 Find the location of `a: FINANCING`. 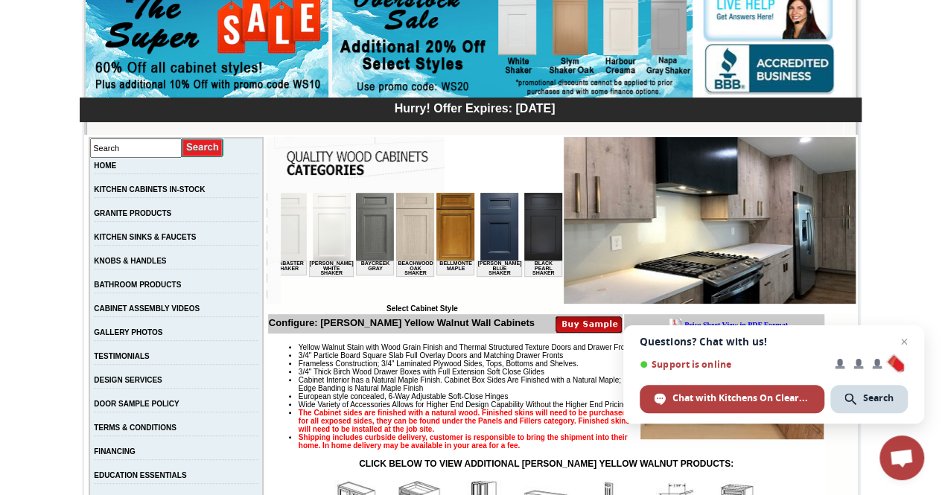

a: FINANCING is located at coordinates (115, 451).